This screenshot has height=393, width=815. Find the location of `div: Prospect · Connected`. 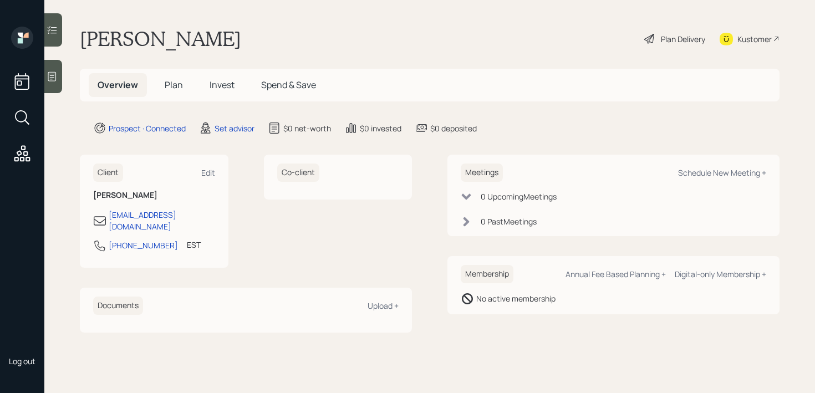

div: Prospect · Connected is located at coordinates (147, 128).